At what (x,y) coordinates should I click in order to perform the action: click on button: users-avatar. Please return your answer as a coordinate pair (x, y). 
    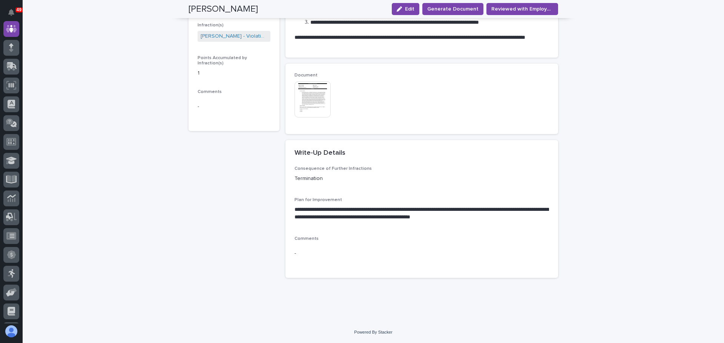
    Looking at the image, I should click on (11, 332).